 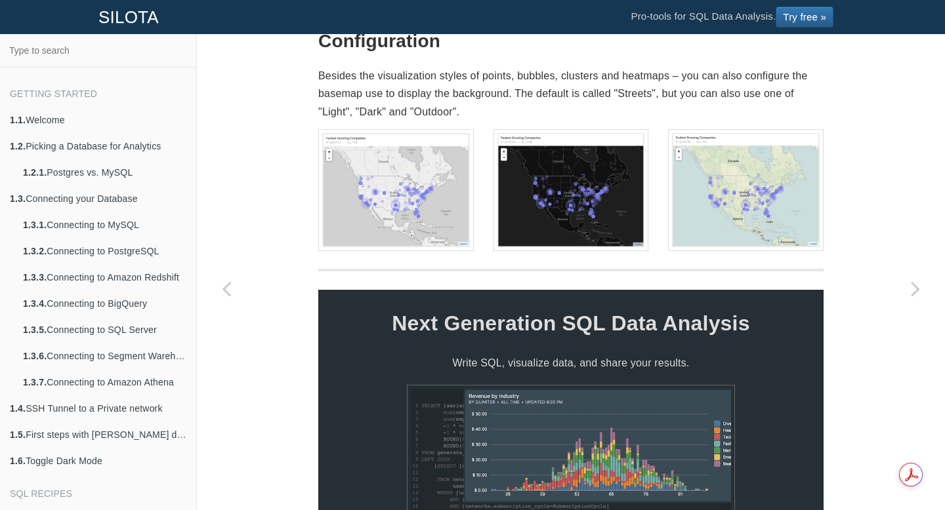 I want to click on img: geomap-outdoor.png, so click(x=745, y=190).